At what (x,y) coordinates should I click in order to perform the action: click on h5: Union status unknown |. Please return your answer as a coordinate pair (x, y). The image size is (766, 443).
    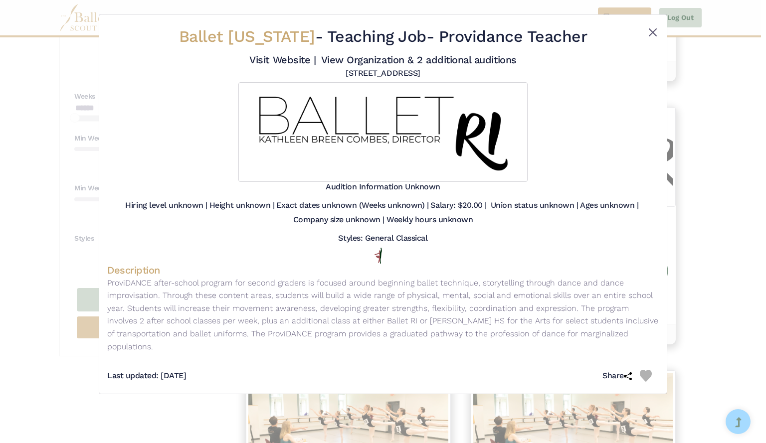
    Looking at the image, I should click on (534, 205).